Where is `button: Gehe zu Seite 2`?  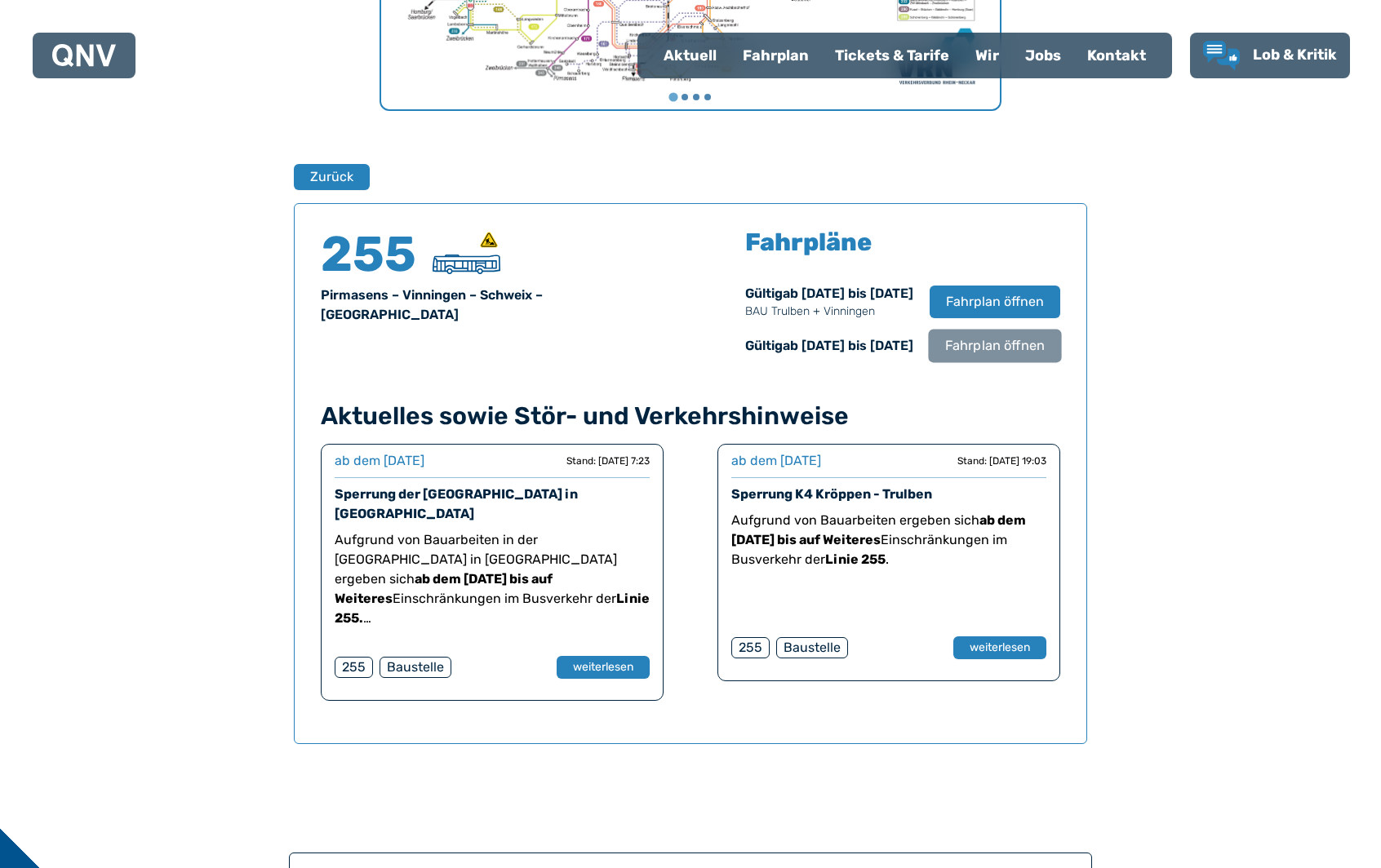 button: Gehe zu Seite 2 is located at coordinates (685, 97).